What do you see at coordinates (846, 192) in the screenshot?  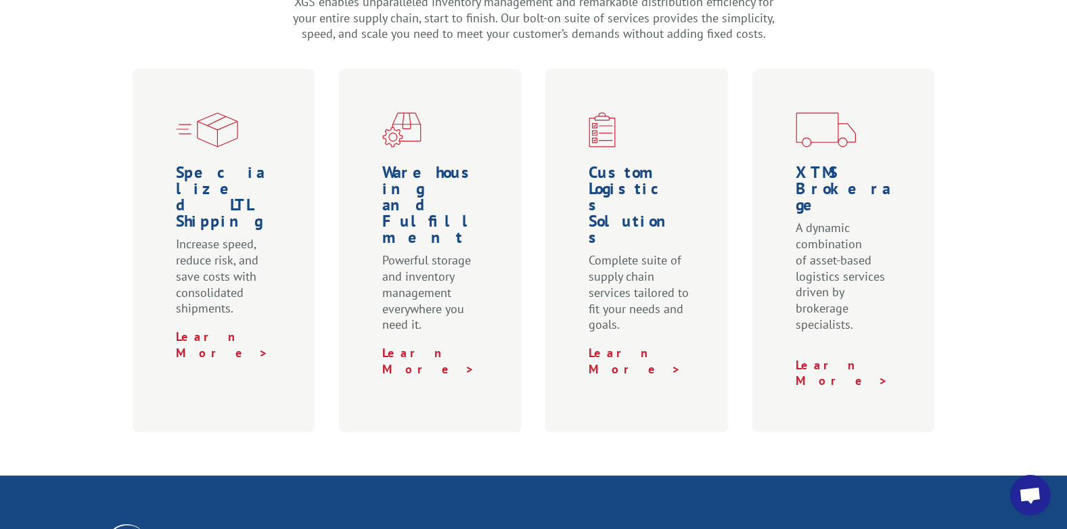 I see `h1: XTMS Brokerage` at bounding box center [846, 192].